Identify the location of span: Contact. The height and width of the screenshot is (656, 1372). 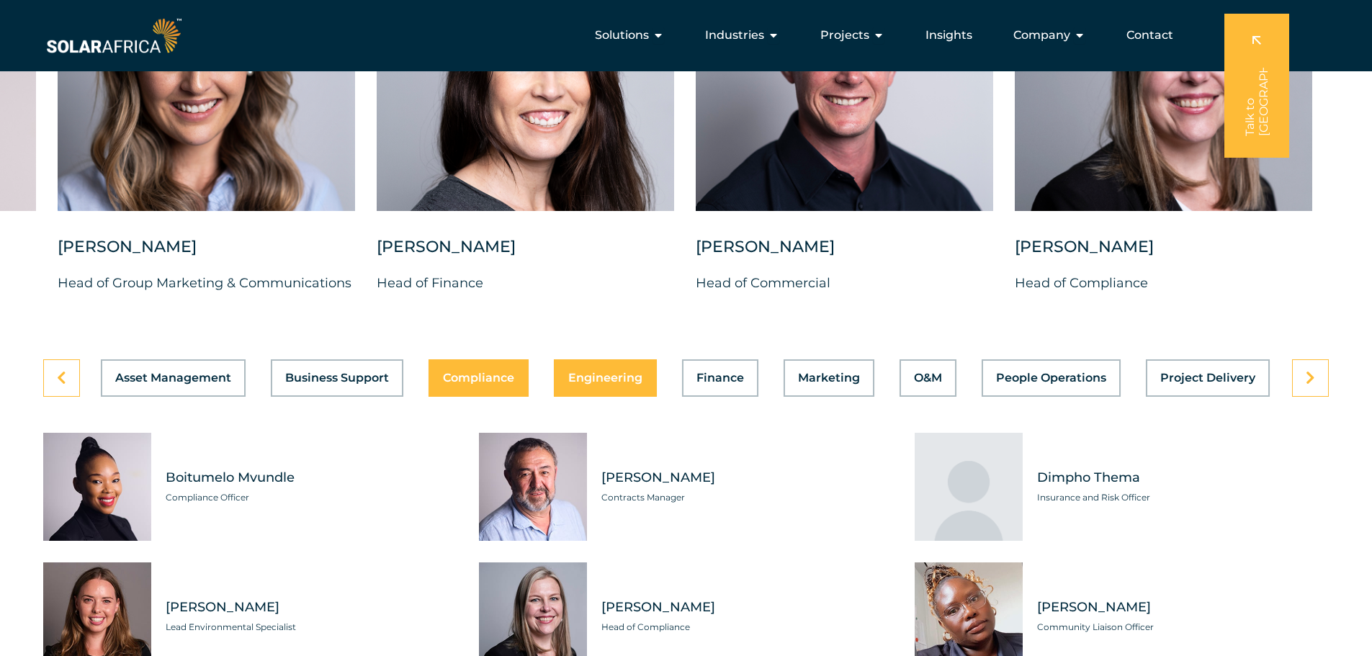
(1149, 35).